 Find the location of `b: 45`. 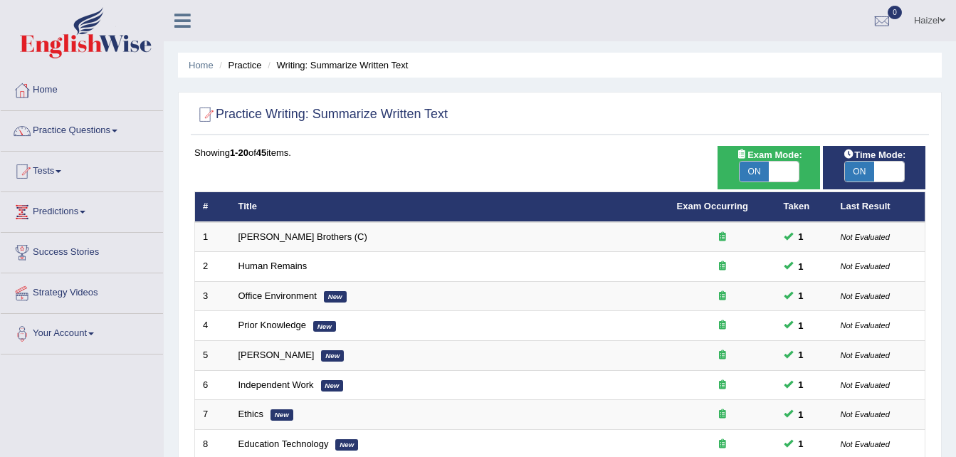

b: 45 is located at coordinates (261, 152).